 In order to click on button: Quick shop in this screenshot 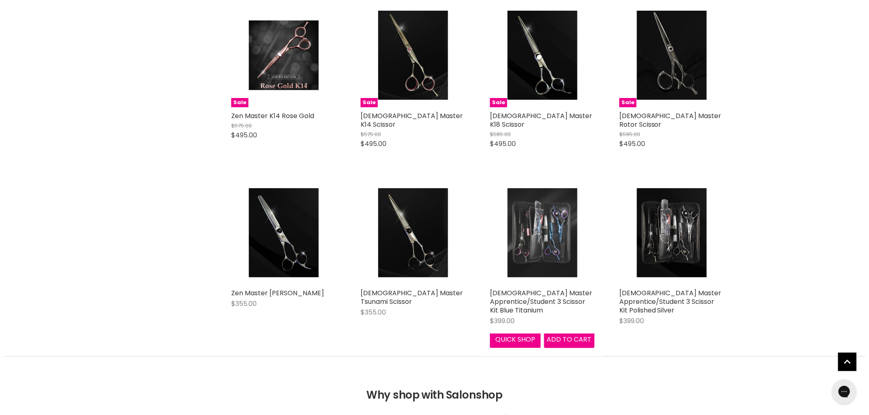, I will do `click(515, 340)`.